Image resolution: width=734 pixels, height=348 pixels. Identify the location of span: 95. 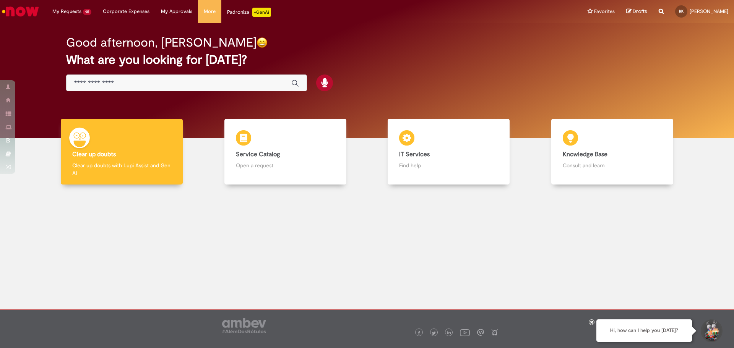
(87, 12).